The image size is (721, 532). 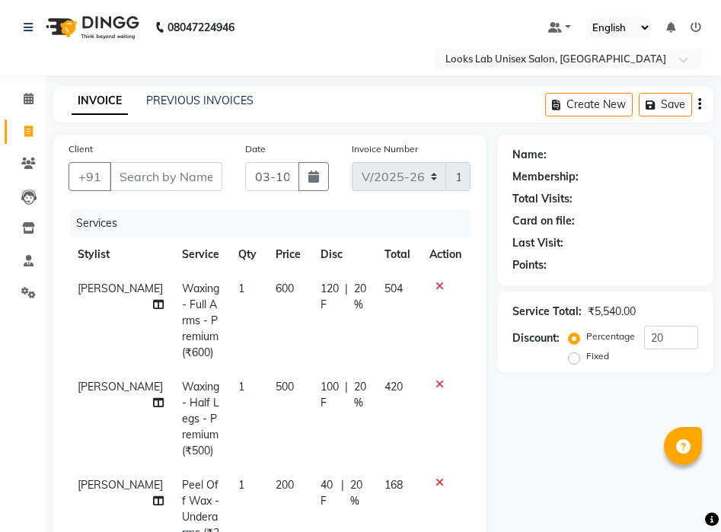 What do you see at coordinates (597, 356) in the screenshot?
I see `label: Fixed` at bounding box center [597, 356].